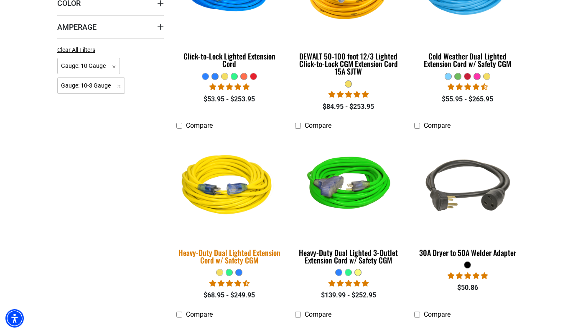 The image size is (578, 333). Describe the element at coordinates (468, 275) in the screenshot. I see `span: 5.00 stars` at that location.